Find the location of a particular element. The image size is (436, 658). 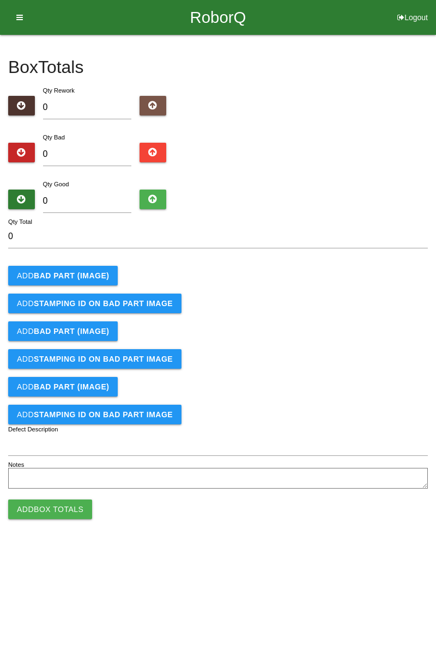

label: Defect Description is located at coordinates (33, 429).